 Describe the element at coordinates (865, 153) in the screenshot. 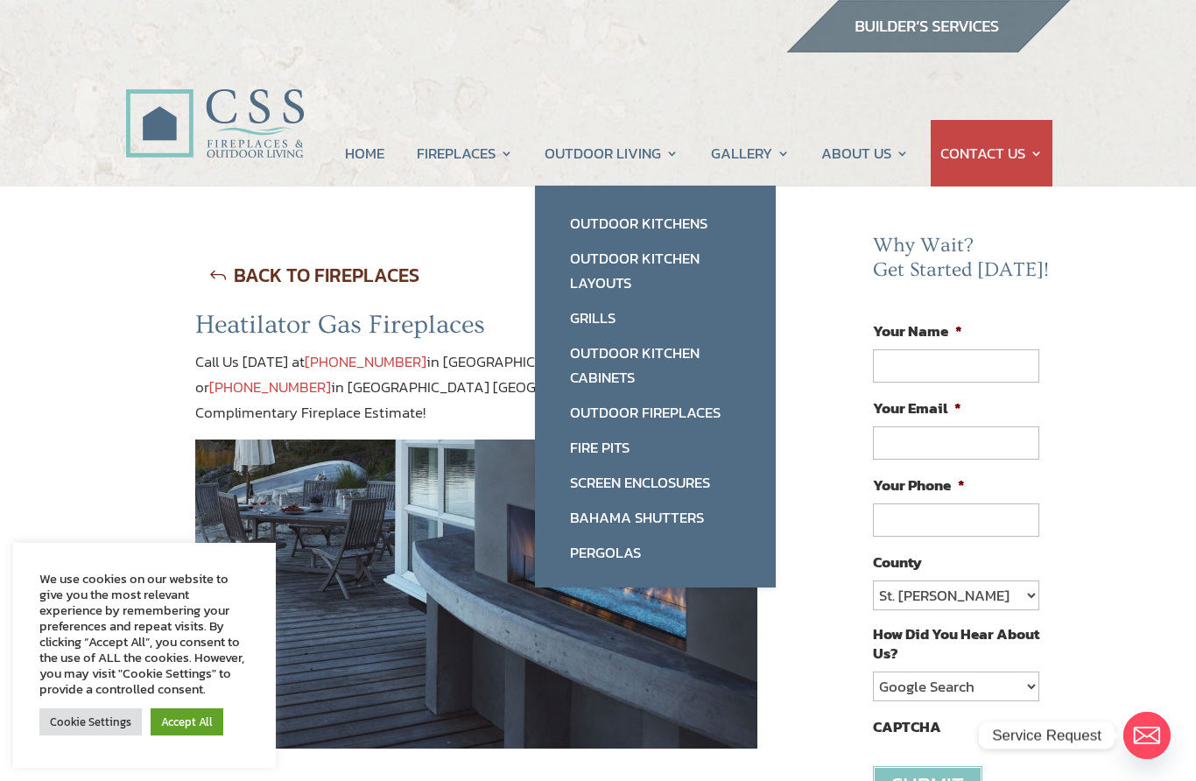

I see `a: ABOUT US` at that location.